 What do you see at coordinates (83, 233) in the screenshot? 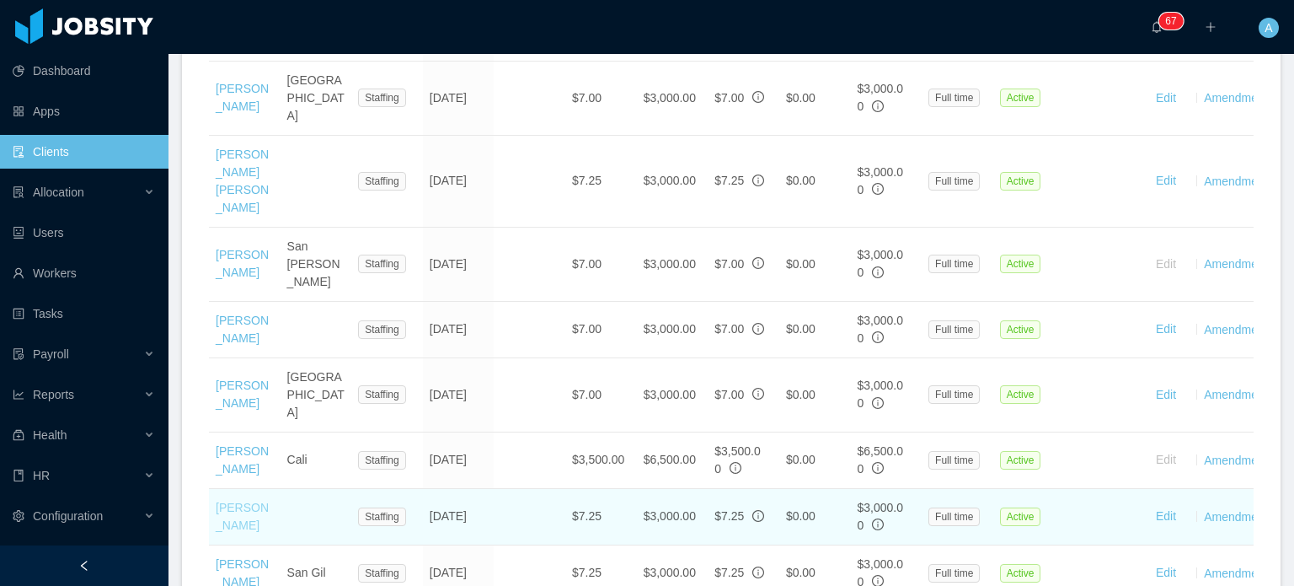
I see `a: icon: robotUsers` at bounding box center [83, 233].